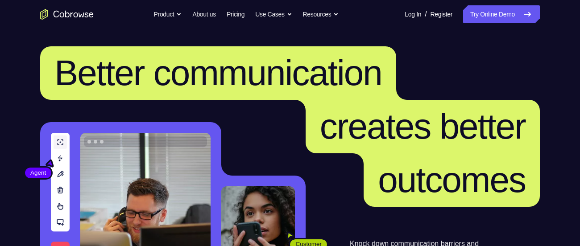  I want to click on span: outcomes, so click(452, 180).